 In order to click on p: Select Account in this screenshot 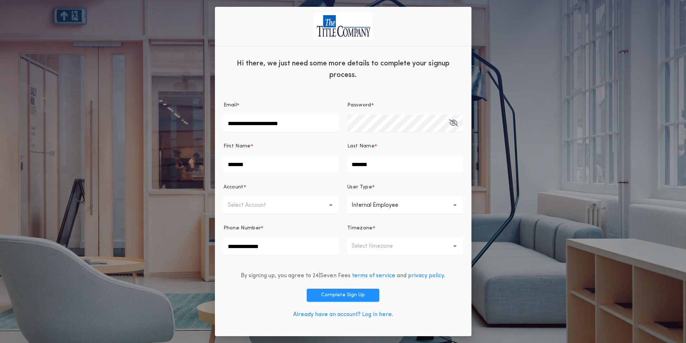, I will do `click(253, 205)`.